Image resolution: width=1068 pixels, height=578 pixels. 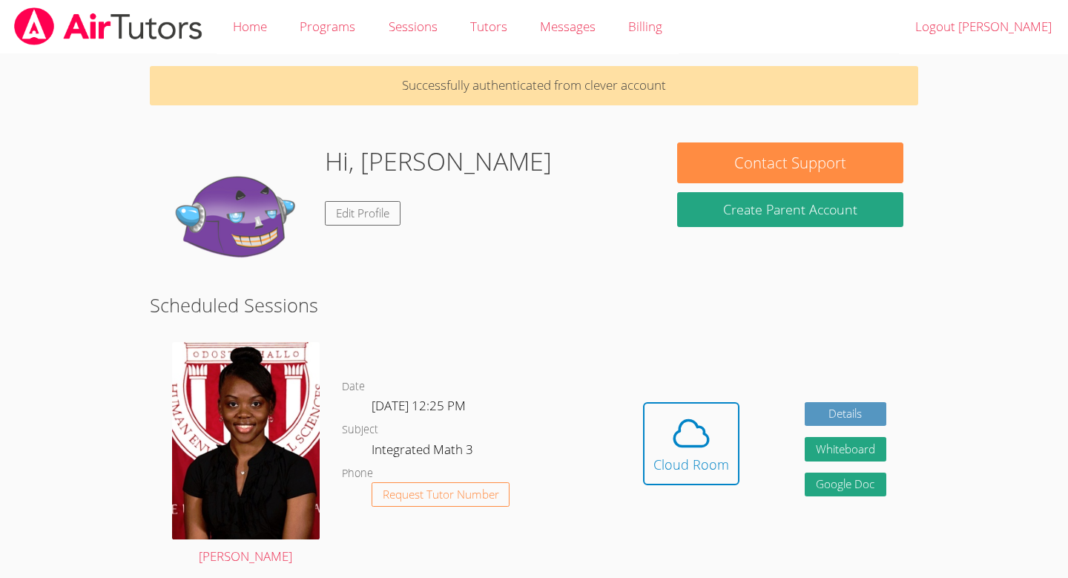 I want to click on a: Details, so click(x=845, y=414).